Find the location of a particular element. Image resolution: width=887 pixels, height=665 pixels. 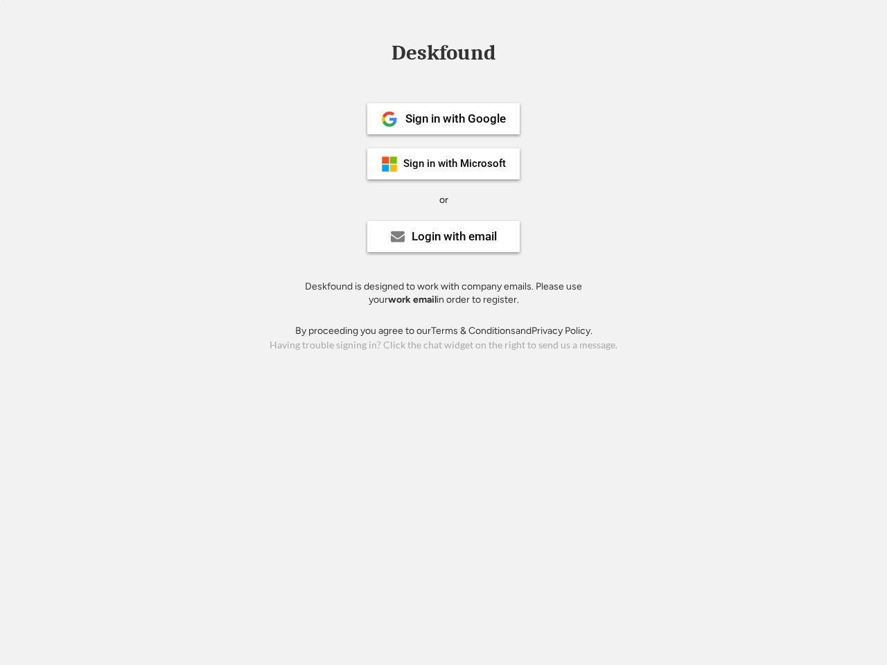

div: Deskfound is designed to work with company emails. Please use your in order to register. is located at coordinates (444, 293).